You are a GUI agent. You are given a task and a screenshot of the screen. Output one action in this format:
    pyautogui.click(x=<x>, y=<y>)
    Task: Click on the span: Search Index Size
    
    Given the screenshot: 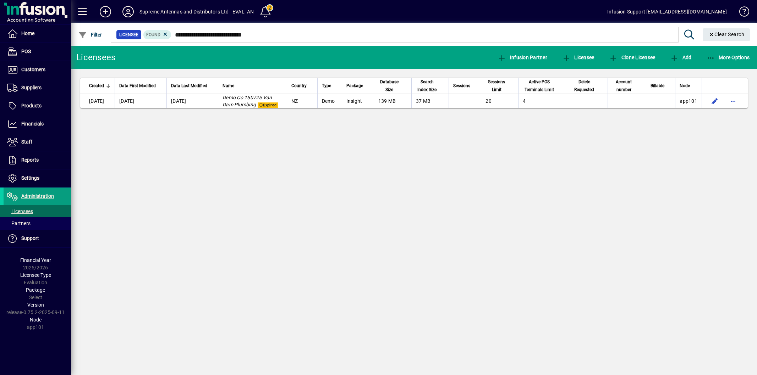 What is the action you would take?
    pyautogui.click(x=427, y=86)
    